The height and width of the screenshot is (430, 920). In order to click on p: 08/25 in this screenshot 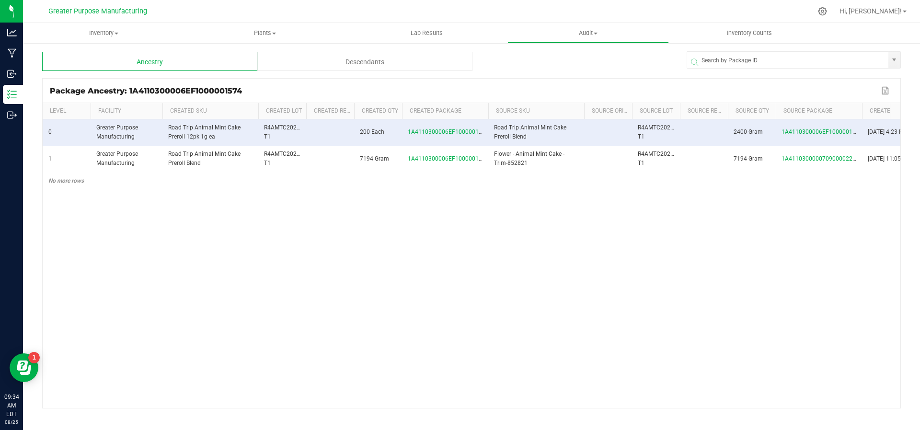, I will do `click(11, 421)`.